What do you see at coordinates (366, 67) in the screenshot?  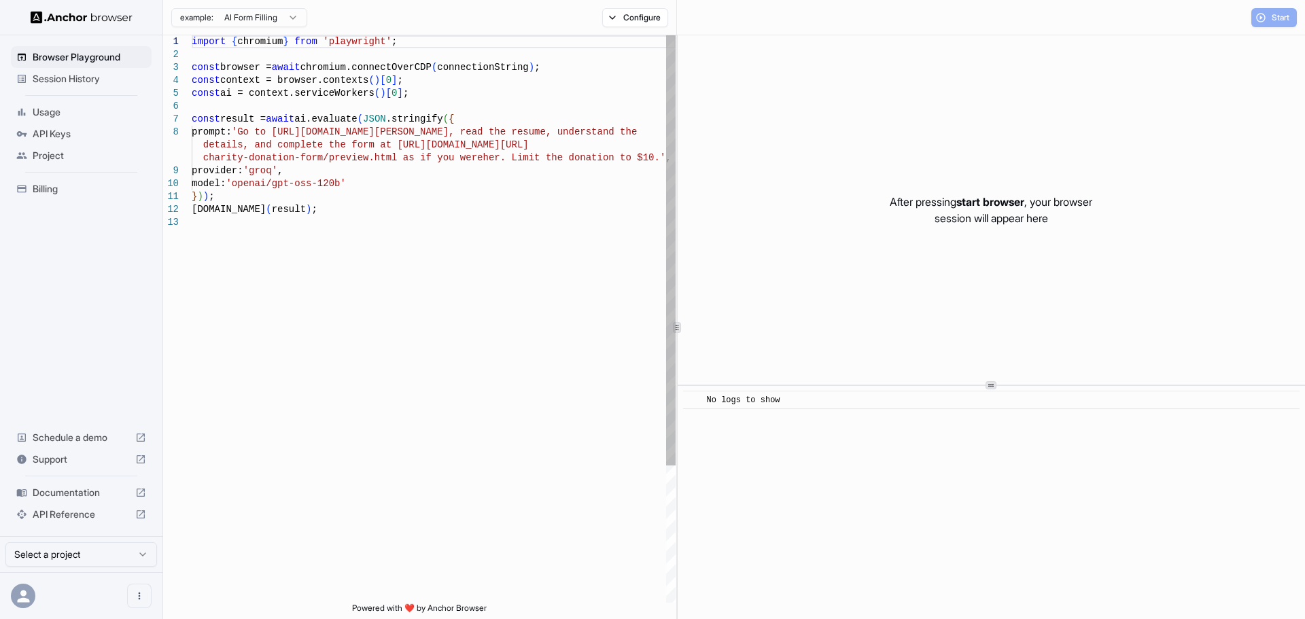 I see `span: chromium.connectOverCDP` at bounding box center [366, 67].